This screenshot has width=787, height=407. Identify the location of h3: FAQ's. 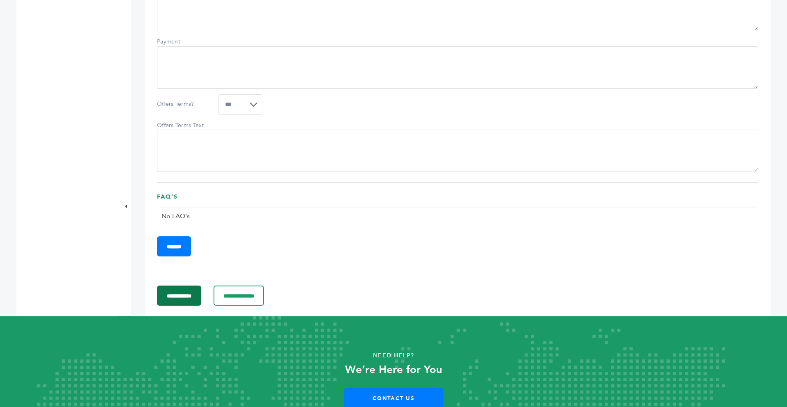
(458, 200).